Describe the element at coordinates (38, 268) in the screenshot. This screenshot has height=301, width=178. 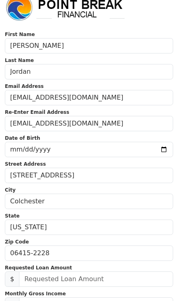
I see `strong: Requested Loan Amount` at that location.